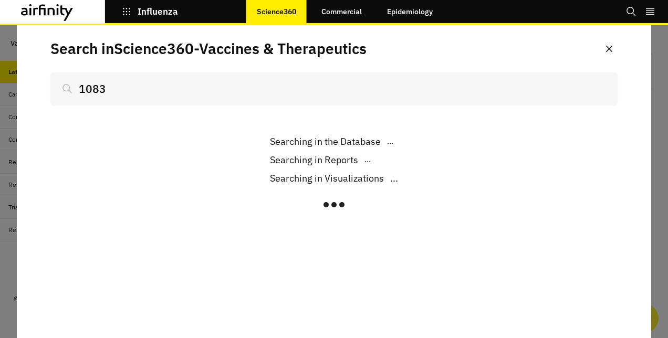  Describe the element at coordinates (208, 49) in the screenshot. I see `p: Search in Science360 - Vaccines & Therapeutics` at that location.